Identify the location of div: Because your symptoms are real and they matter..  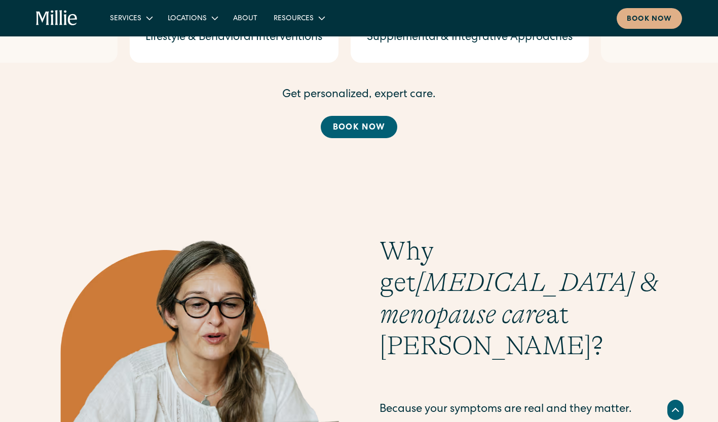
(505, 410).